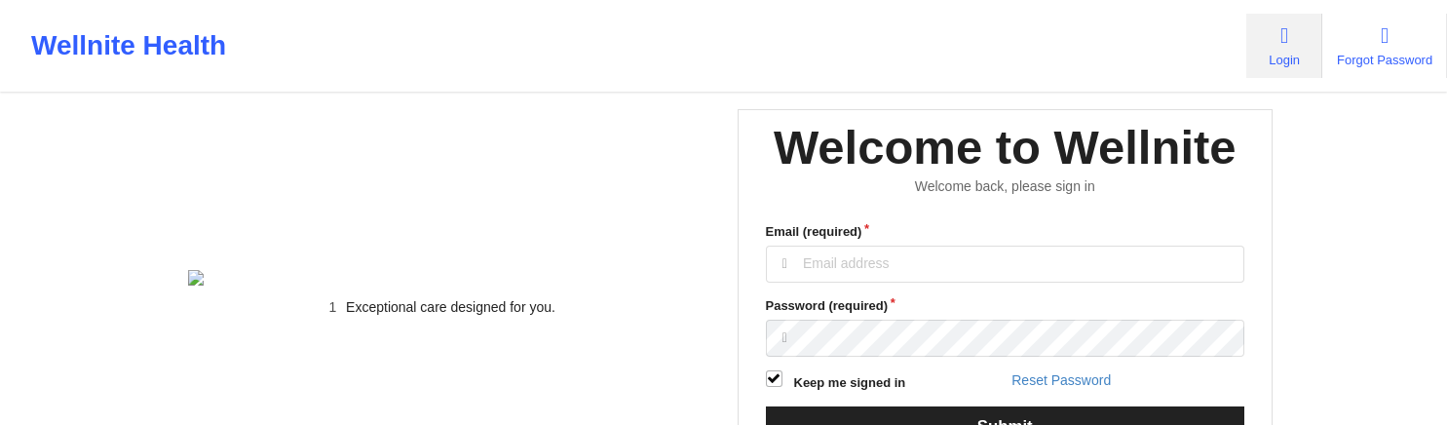 The image size is (1447, 425). Describe the element at coordinates (442, 278) in the screenshot. I see `img: wellnite-auth-hero_200.c722682e.png` at that location.